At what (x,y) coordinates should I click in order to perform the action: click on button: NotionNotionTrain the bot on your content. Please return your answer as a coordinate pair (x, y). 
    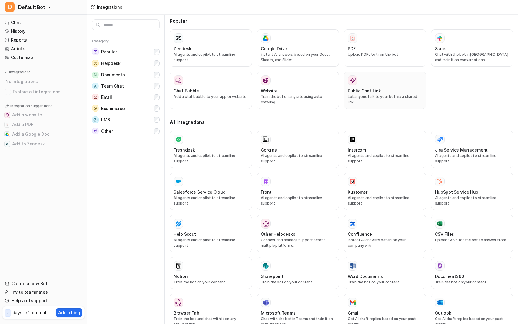
    Looking at the image, I should click on (211, 272).